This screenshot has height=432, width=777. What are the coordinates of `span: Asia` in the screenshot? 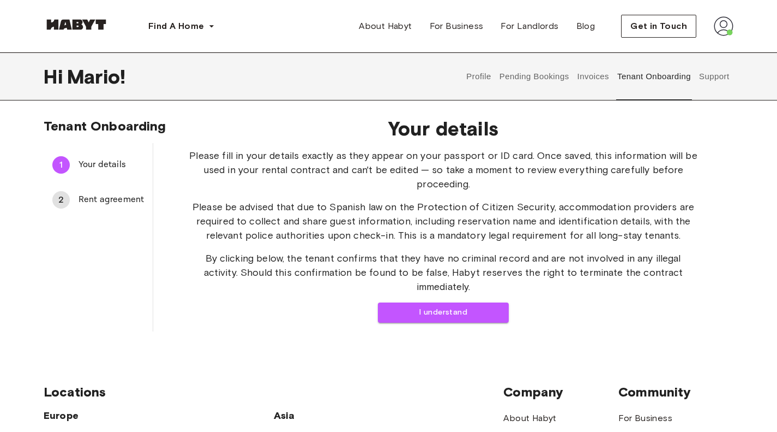 It's located at (331, 415).